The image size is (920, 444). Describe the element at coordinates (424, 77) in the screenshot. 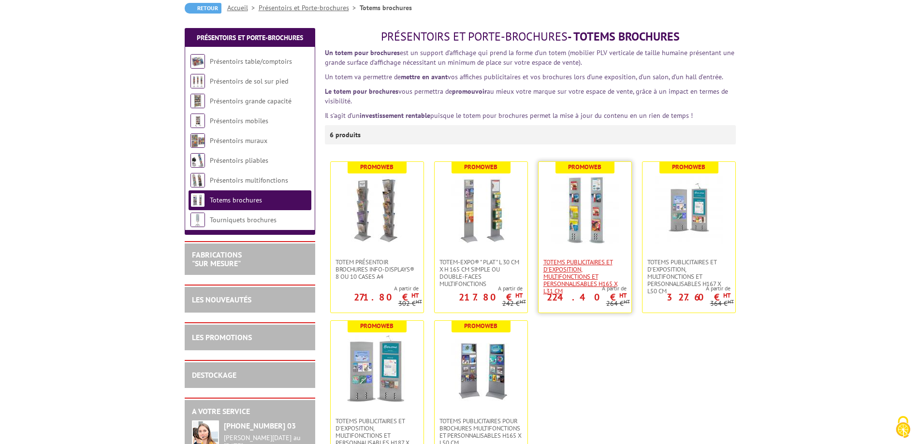

I see `strong: mettre en avant` at that location.